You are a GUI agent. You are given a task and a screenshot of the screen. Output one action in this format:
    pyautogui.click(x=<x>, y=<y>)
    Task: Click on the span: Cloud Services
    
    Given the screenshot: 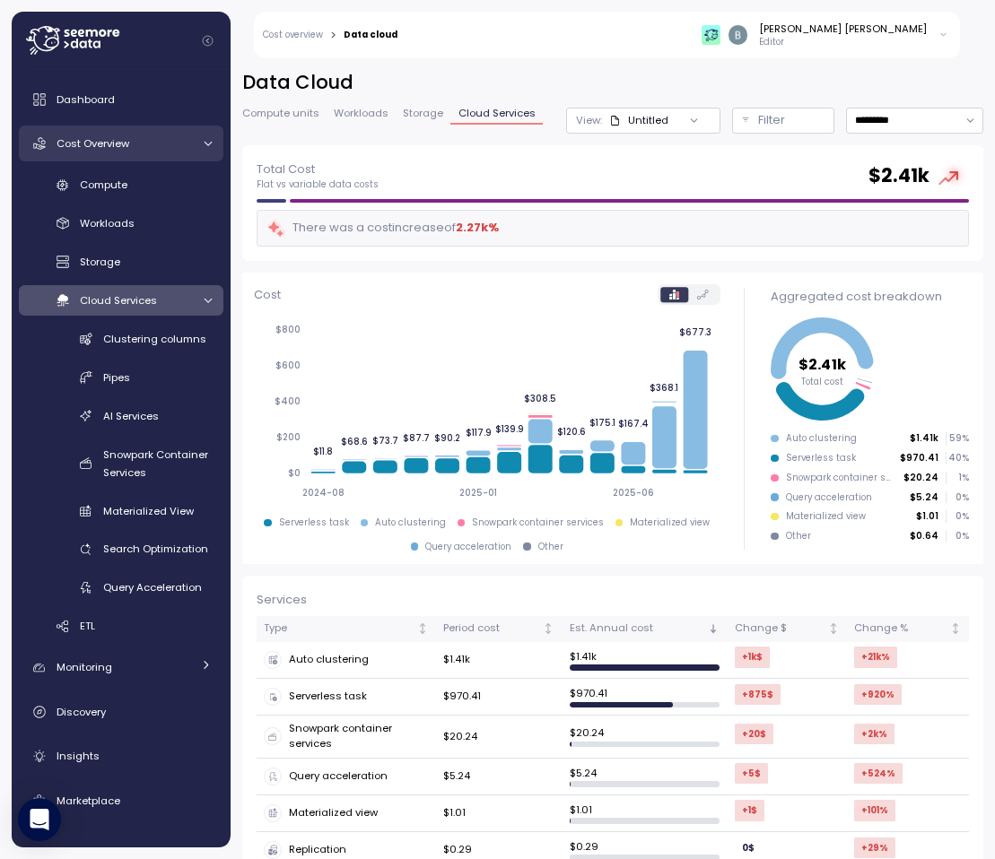 What is the action you would take?
    pyautogui.click(x=118, y=300)
    